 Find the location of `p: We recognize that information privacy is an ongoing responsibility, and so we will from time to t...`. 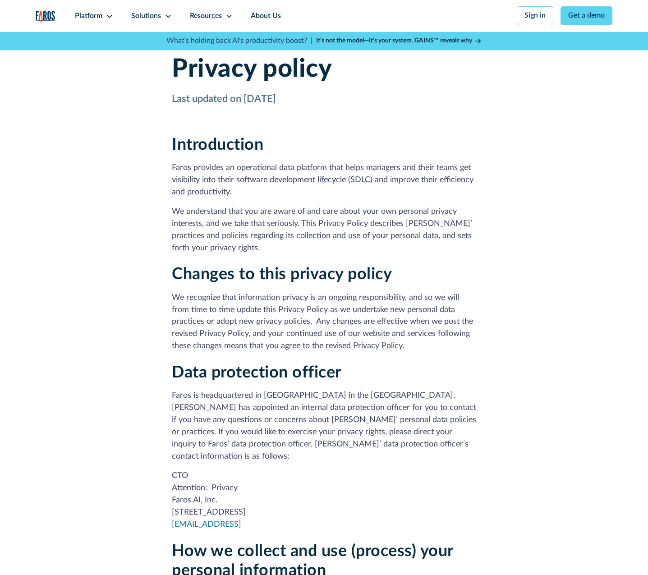

p: We recognize that information privacy is an ongoing responsibility, and so we will from time to t... is located at coordinates (324, 322).